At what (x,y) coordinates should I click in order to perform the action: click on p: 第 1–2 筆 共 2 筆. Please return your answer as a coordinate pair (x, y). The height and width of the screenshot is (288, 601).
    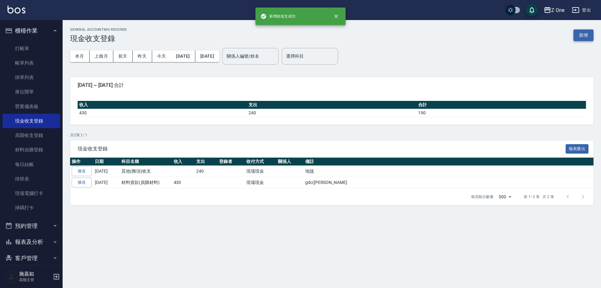
    Looking at the image, I should click on (539, 197).